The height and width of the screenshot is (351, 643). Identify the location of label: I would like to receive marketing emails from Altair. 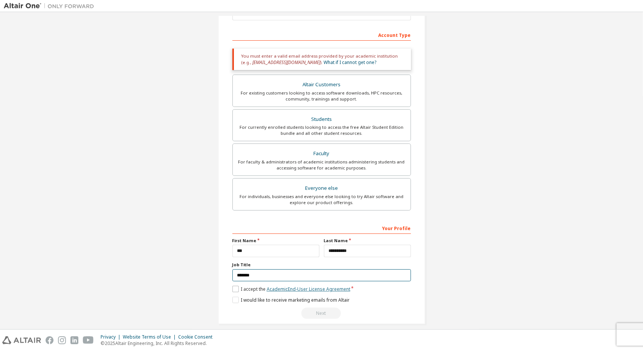
(291, 300).